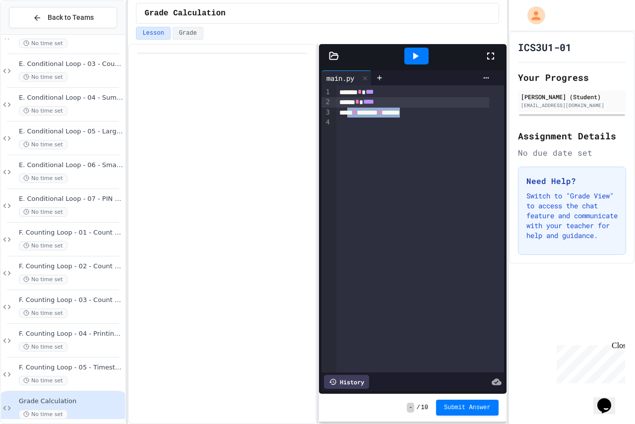 This screenshot has height=424, width=635. I want to click on div: 1, so click(326, 92).